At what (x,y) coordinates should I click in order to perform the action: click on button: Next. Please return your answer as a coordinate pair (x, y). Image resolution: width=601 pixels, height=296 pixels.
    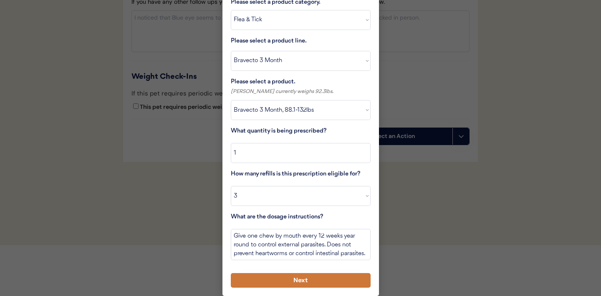
    Looking at the image, I should click on (301, 281).